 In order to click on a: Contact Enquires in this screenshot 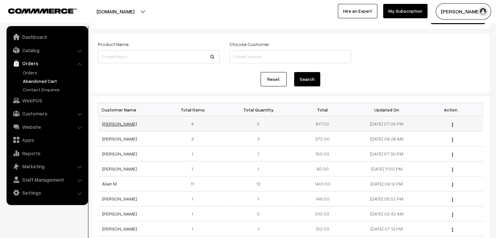, I will do `click(53, 89)`.